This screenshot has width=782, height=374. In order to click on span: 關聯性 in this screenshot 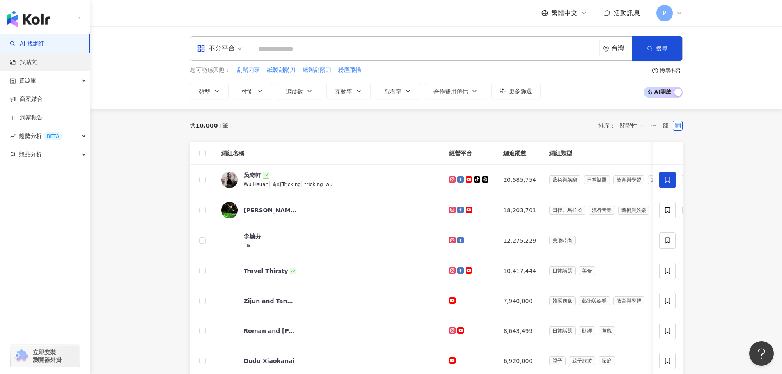, I will do `click(632, 126)`.